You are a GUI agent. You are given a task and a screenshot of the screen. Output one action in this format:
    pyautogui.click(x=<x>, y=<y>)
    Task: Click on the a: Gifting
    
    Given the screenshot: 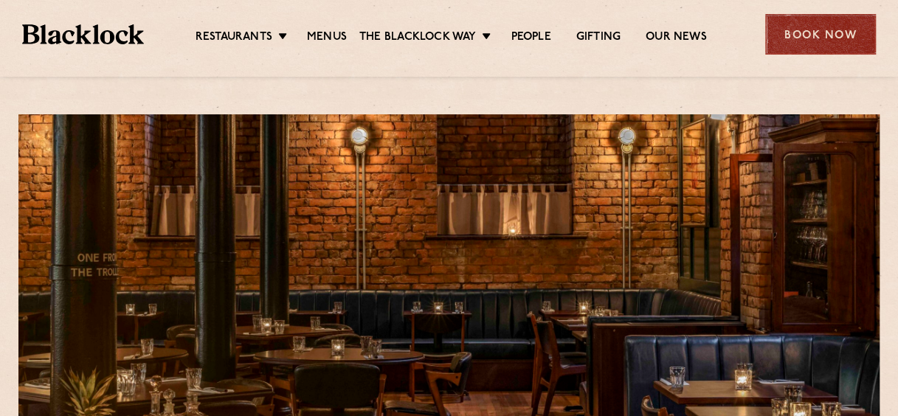 What is the action you would take?
    pyautogui.click(x=599, y=38)
    